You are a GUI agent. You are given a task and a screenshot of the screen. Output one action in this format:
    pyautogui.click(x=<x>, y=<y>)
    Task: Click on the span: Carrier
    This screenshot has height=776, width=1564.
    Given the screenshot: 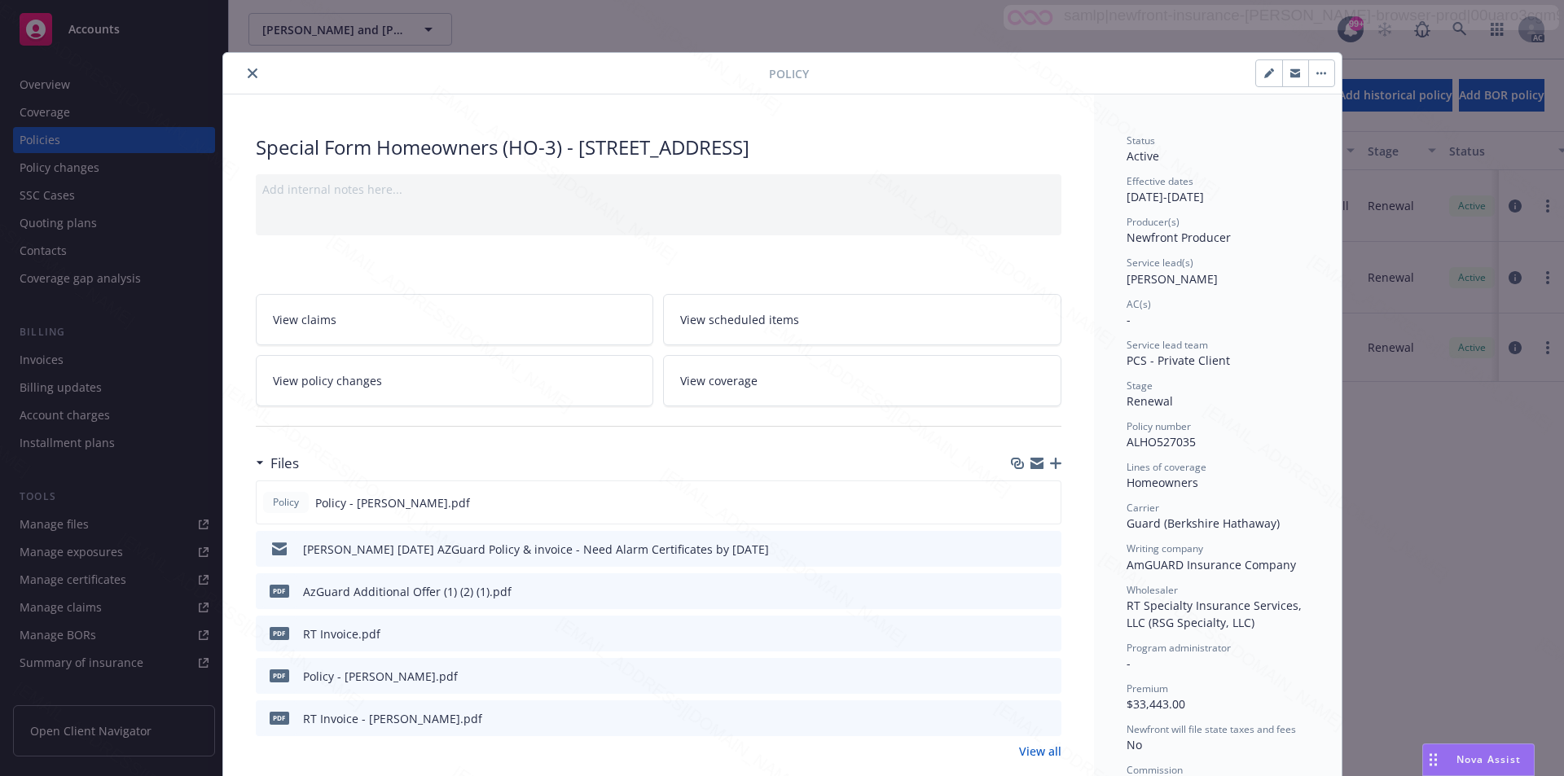 What is the action you would take?
    pyautogui.click(x=1143, y=507)
    